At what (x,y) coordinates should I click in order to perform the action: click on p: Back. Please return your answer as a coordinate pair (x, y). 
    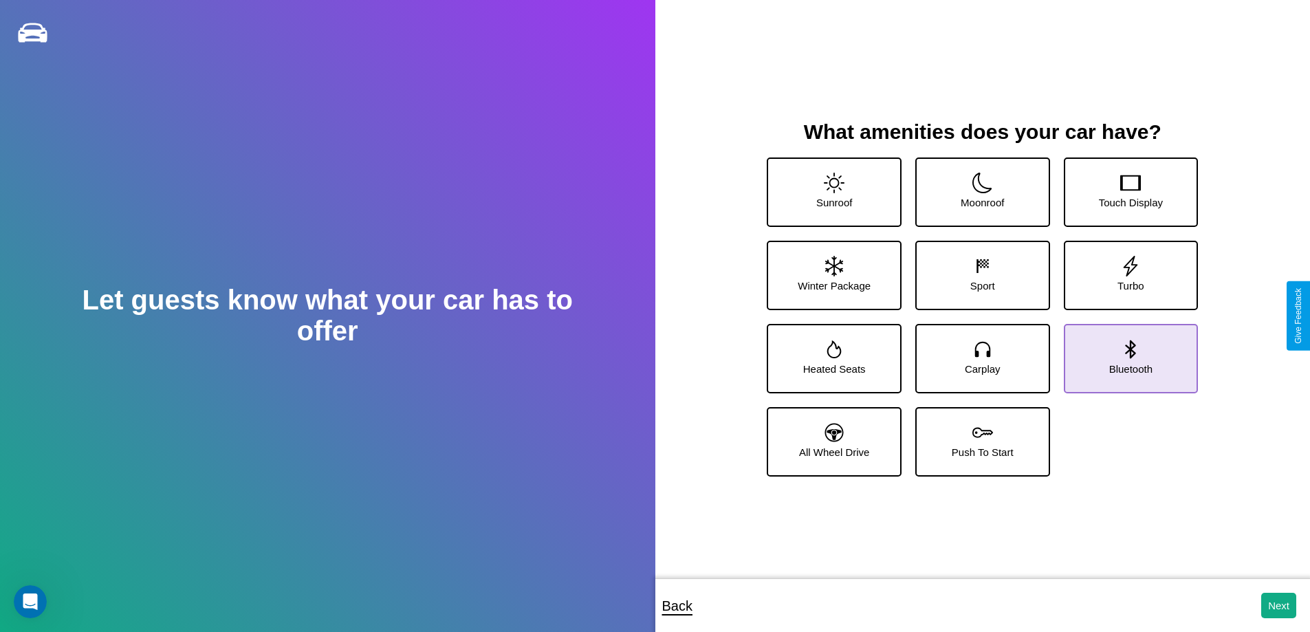
    Looking at the image, I should click on (677, 606).